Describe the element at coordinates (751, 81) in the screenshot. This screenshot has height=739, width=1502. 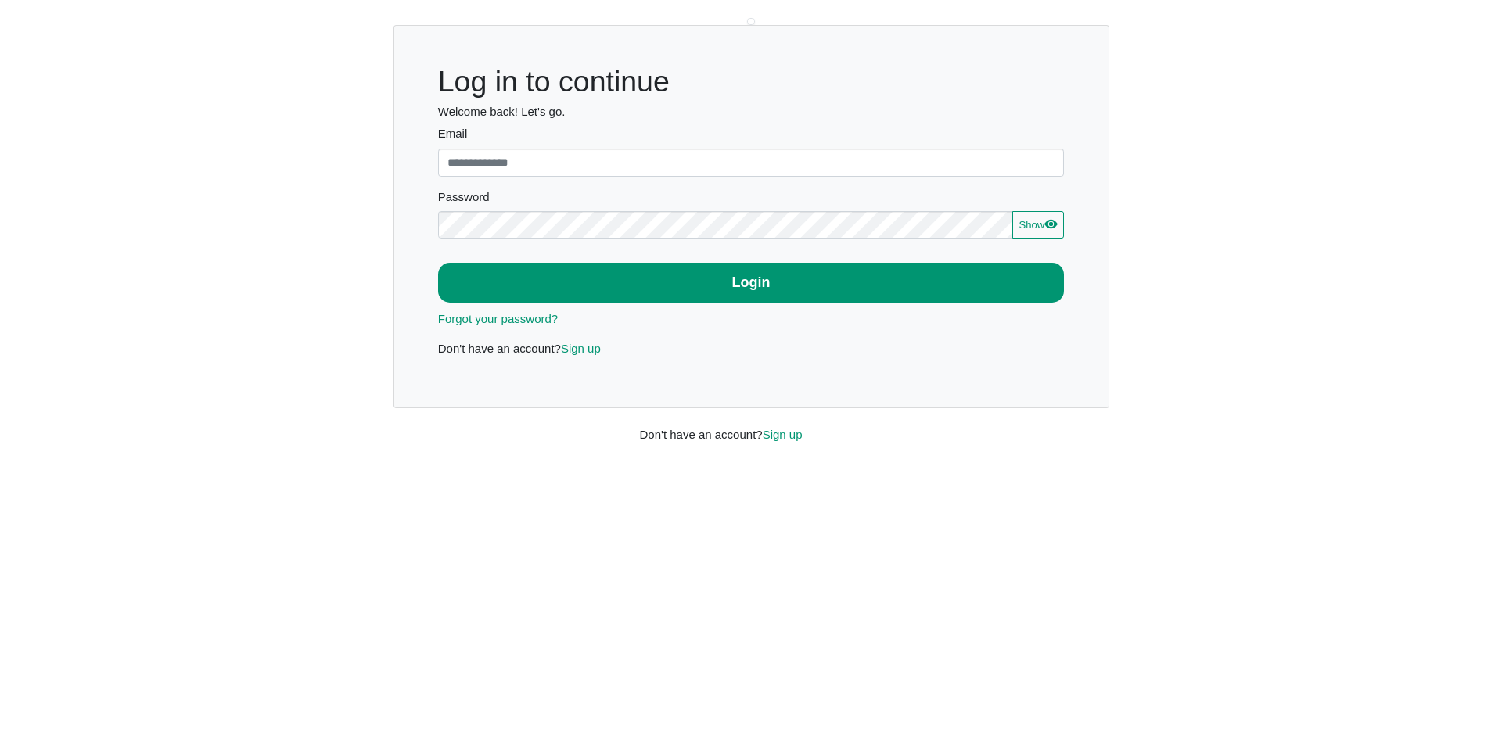
I see `h1: Log in to continue` at that location.